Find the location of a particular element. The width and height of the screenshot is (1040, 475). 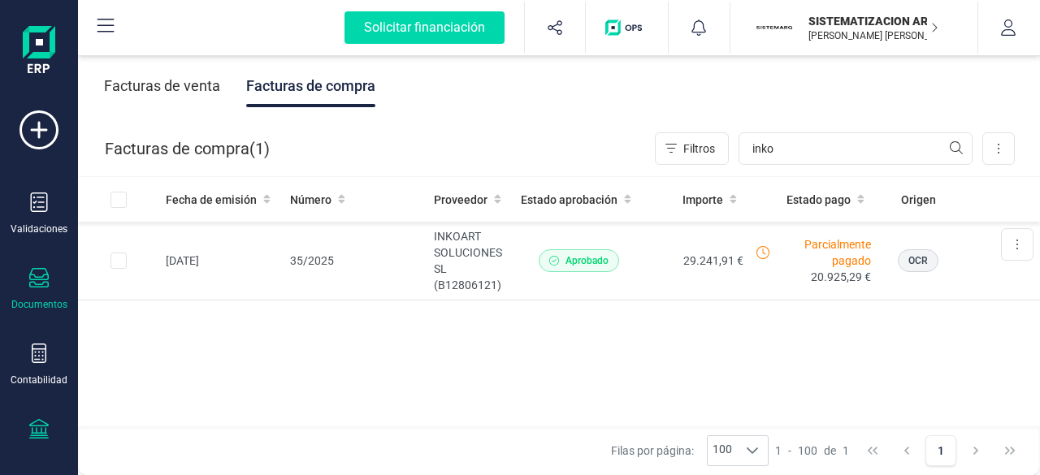

div: Filas por página: is located at coordinates (690, 451).